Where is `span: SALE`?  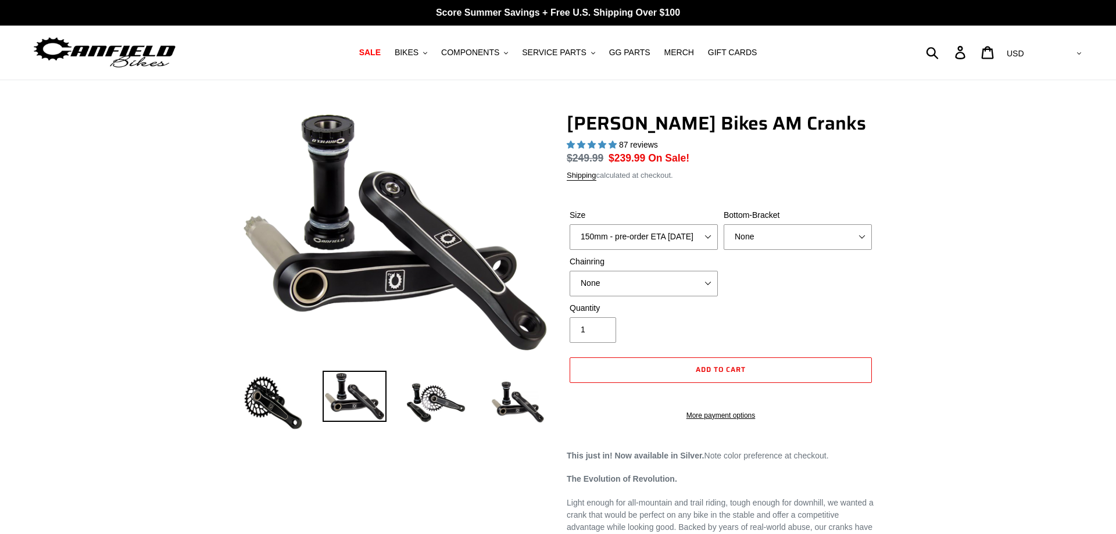 span: SALE is located at coordinates (370, 52).